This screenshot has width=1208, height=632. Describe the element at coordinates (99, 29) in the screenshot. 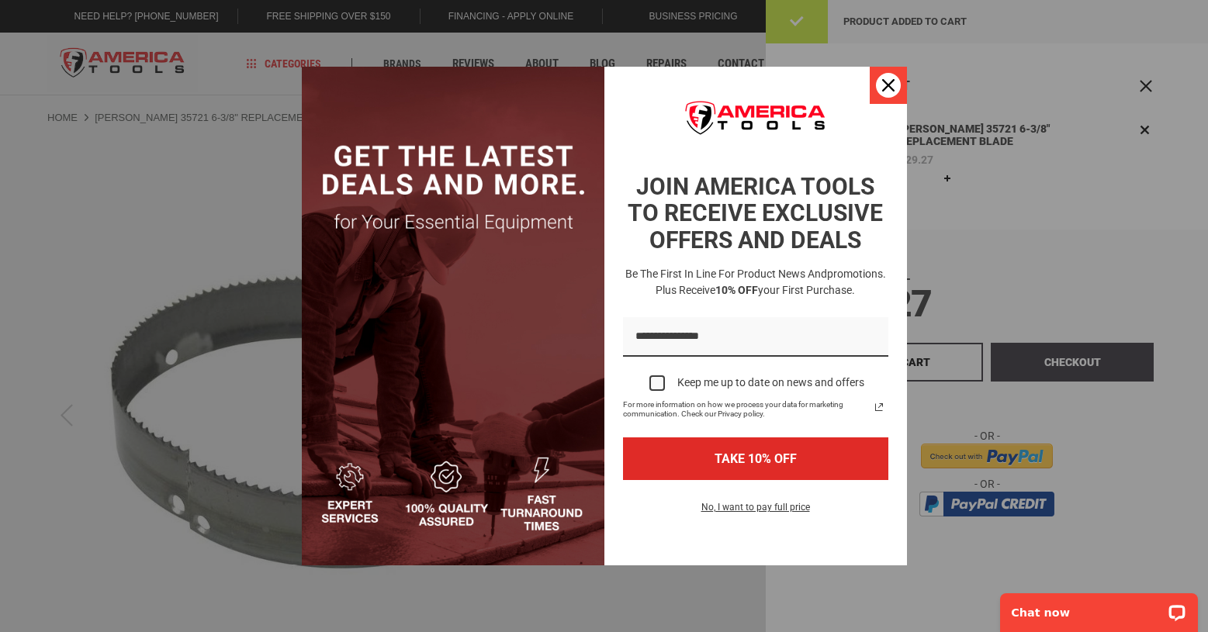

I see `p: Chat now` at that location.